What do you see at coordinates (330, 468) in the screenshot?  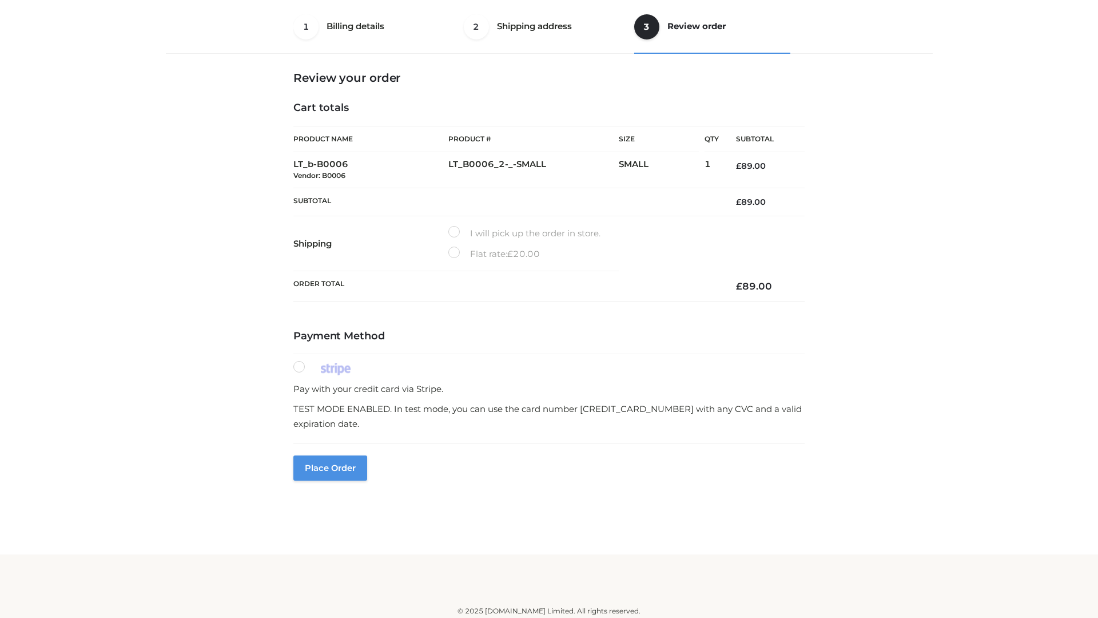 I see `button: Place order` at bounding box center [330, 468].